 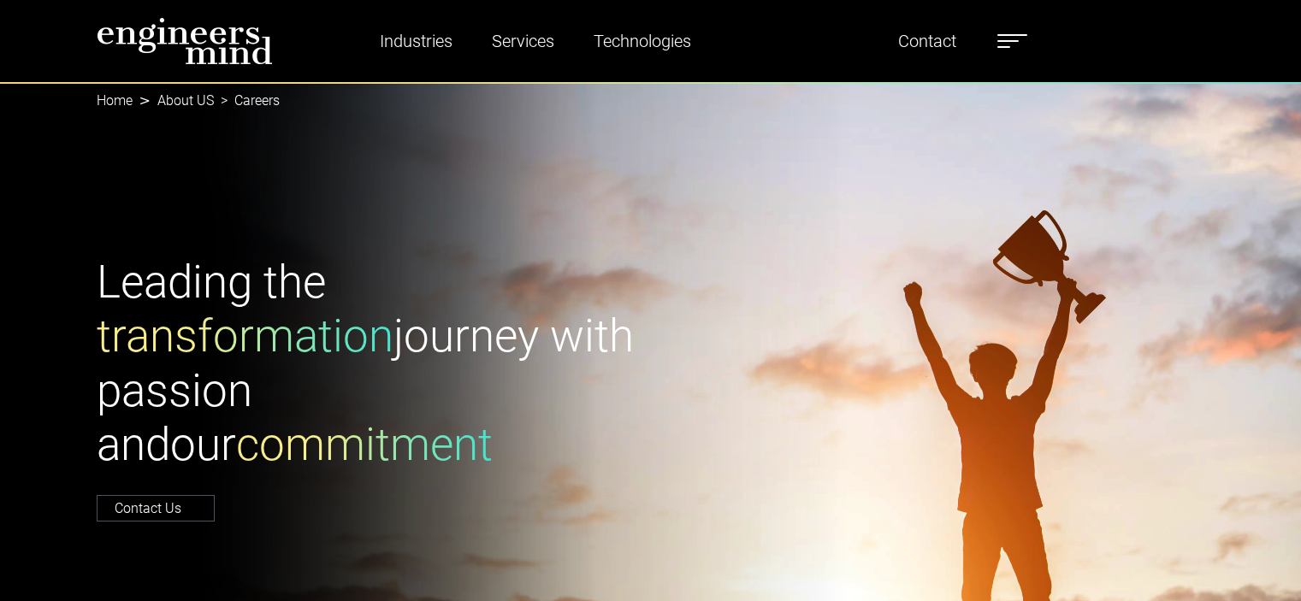 What do you see at coordinates (927, 41) in the screenshot?
I see `a: Contact` at bounding box center [927, 41].